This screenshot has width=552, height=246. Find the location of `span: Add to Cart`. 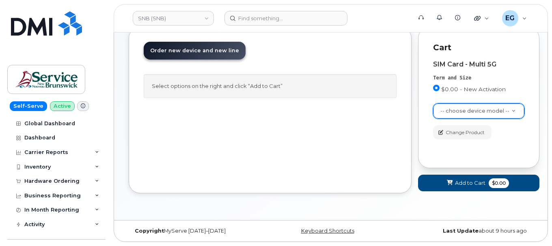

span: Add to Cart is located at coordinates (470, 183).